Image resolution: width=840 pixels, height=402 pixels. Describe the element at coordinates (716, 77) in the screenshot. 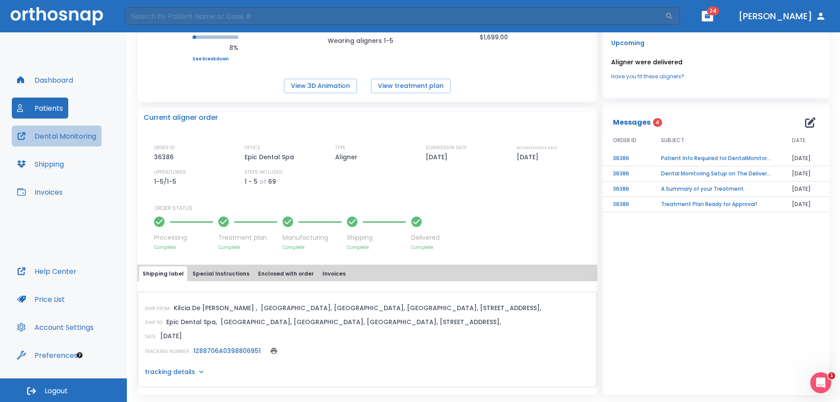

I see `a: Have you fit these aligners?` at that location.